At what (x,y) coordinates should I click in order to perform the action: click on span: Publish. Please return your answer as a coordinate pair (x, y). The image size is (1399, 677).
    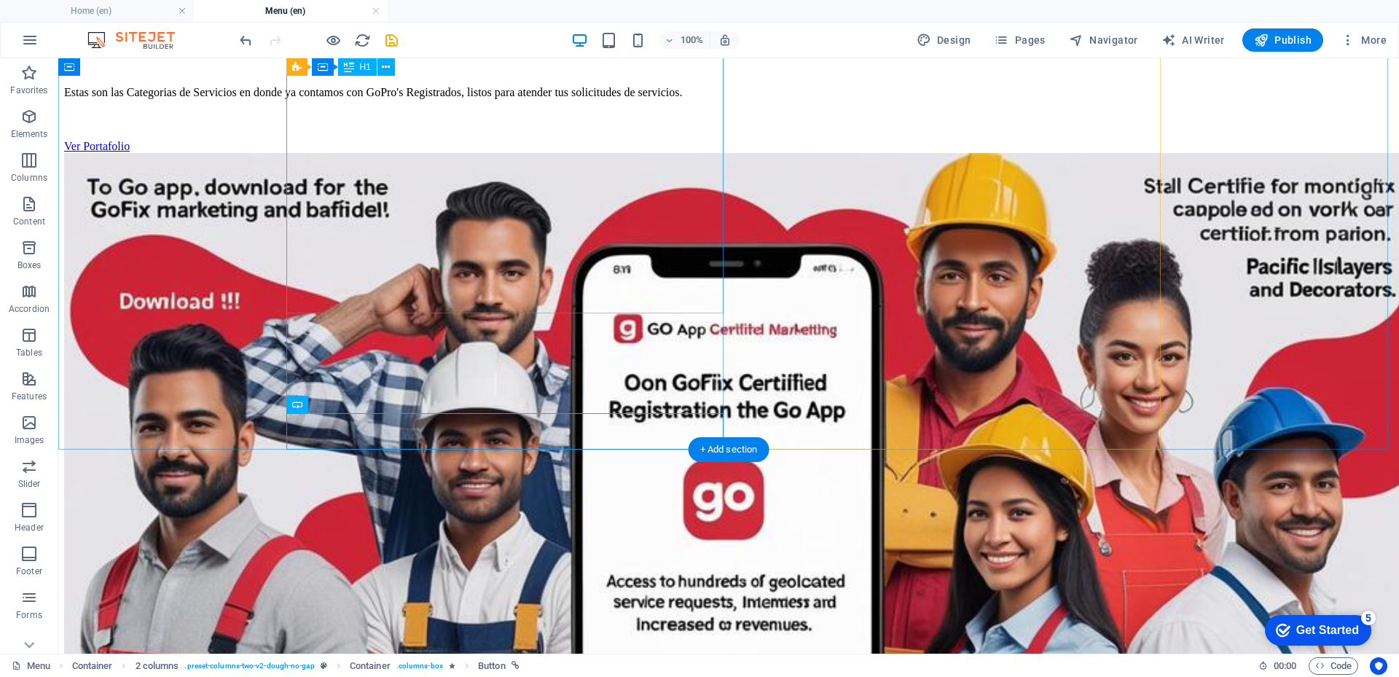
    Looking at the image, I should click on (1282, 40).